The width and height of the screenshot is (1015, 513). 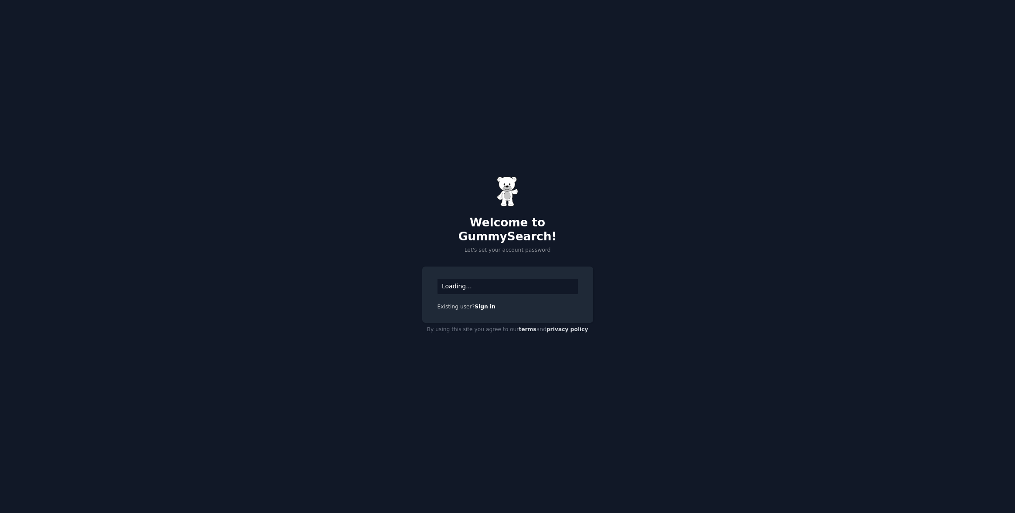 What do you see at coordinates (456, 307) in the screenshot?
I see `span: Existing user?` at bounding box center [456, 307].